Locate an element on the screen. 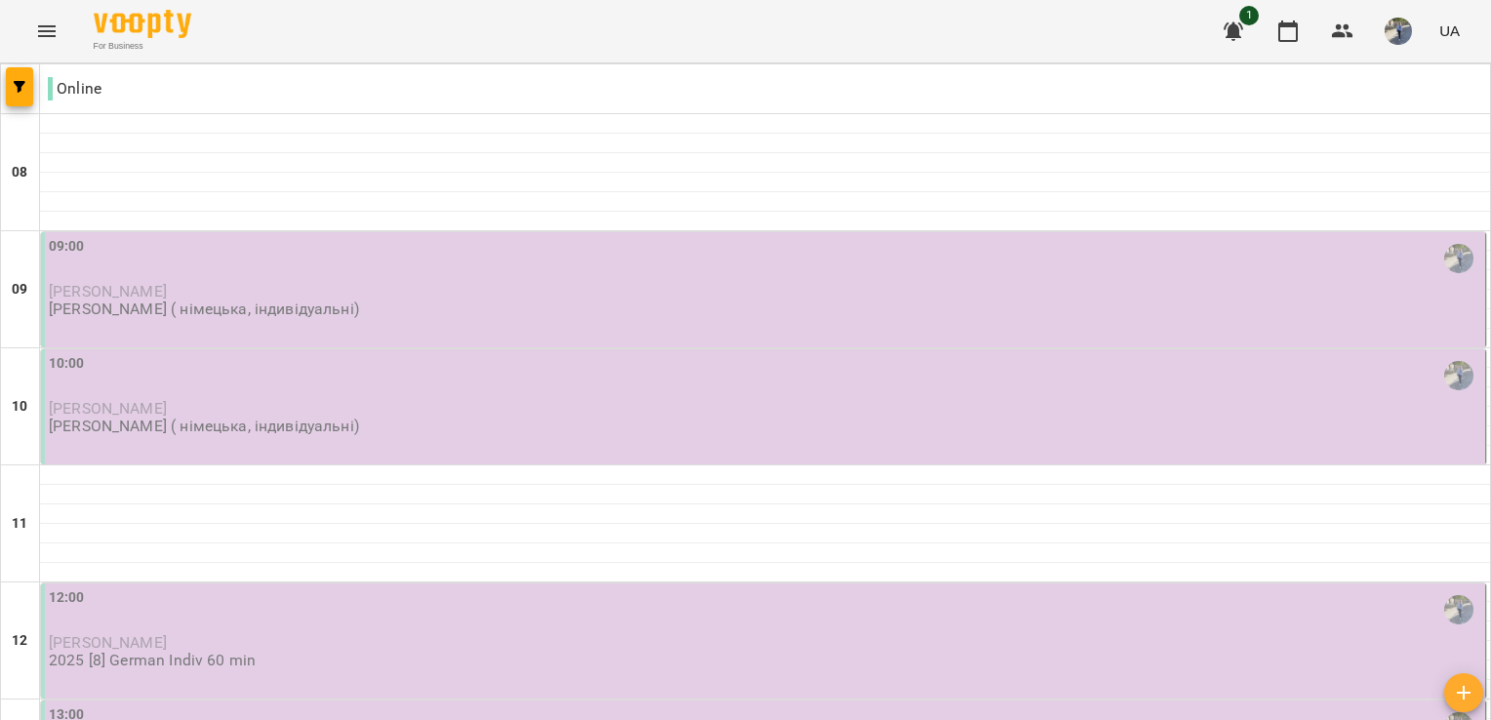  button: UA is located at coordinates (1449, 30).